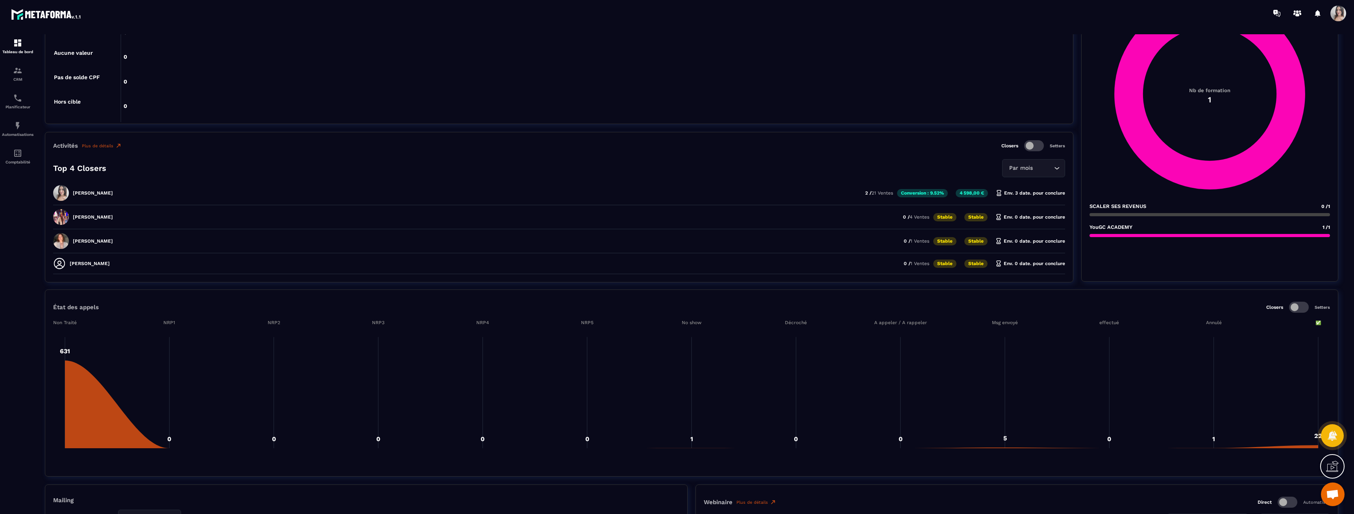  What do you see at coordinates (1005, 322) in the screenshot?
I see `tspan: Msg envoyé` at bounding box center [1005, 322].